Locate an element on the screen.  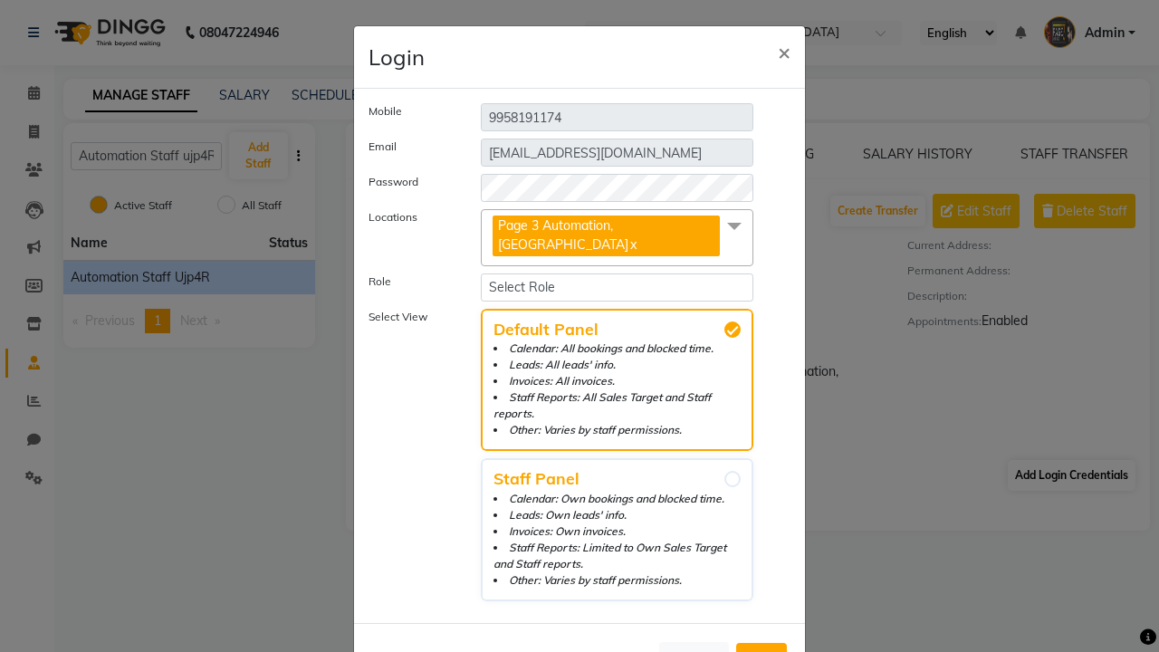
li: Calendar: All bookings and blocked time. is located at coordinates (617, 349).